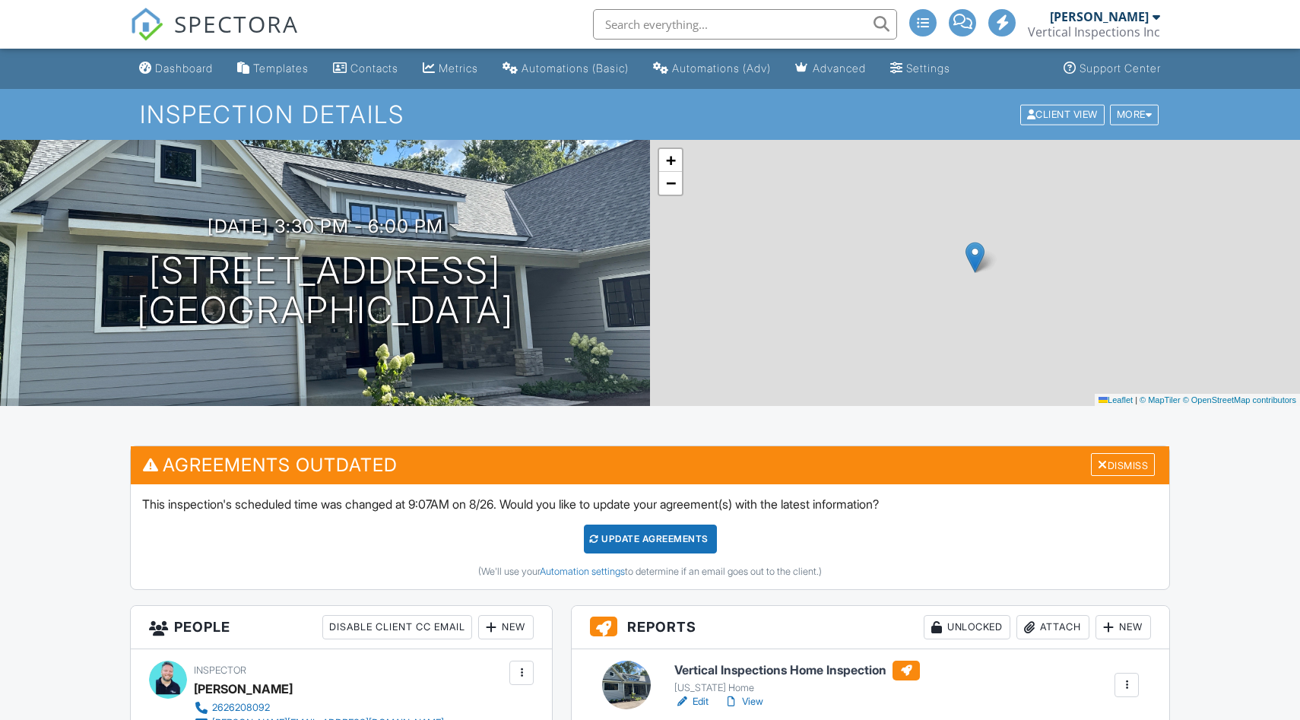  What do you see at coordinates (341, 627) in the screenshot?
I see `h3: People` at bounding box center [341, 627].